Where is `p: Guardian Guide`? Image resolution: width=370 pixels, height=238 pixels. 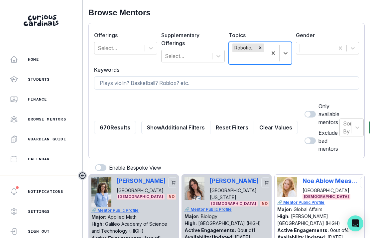
p: Guardian Guide is located at coordinates (47, 139).